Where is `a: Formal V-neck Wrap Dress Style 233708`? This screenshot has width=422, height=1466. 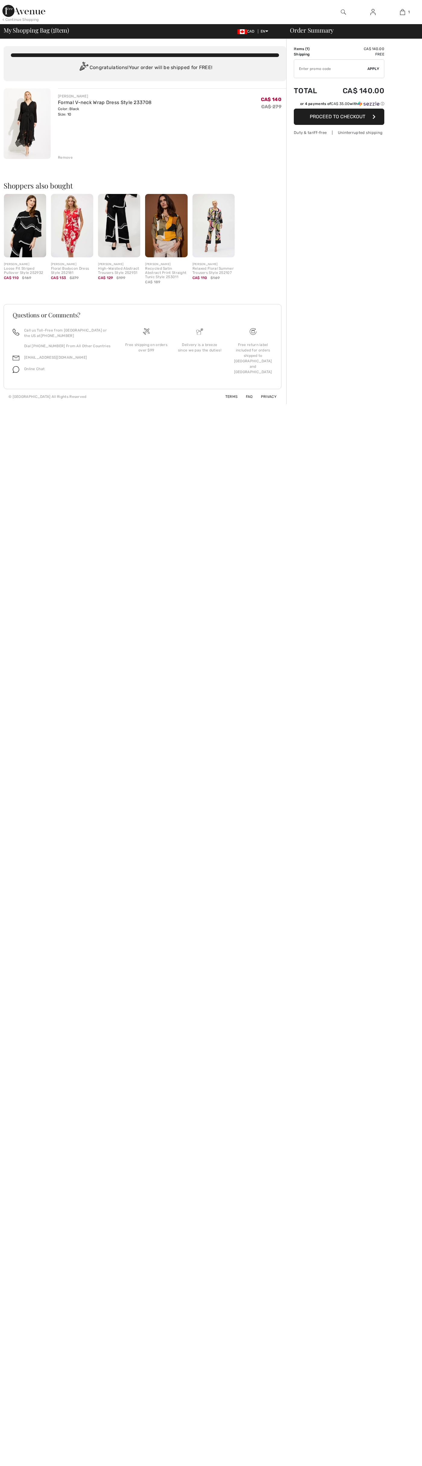 a: Formal V-neck Wrap Dress Style 233708 is located at coordinates (105, 102).